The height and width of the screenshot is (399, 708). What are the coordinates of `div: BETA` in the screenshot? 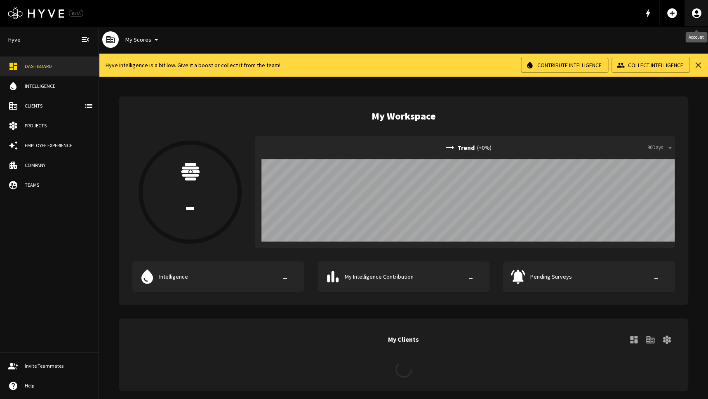 It's located at (76, 13).